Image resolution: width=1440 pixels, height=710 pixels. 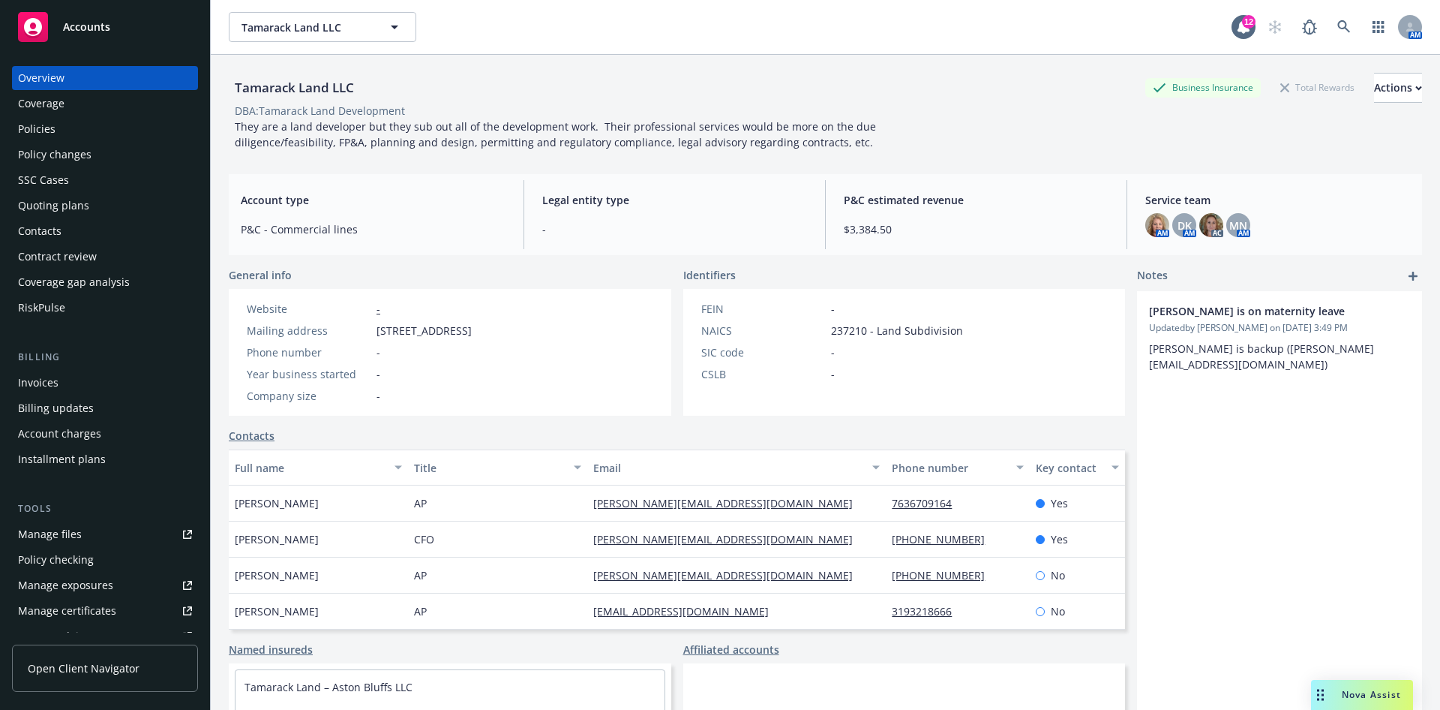 I want to click on a: 7636709164, so click(x=928, y=503).